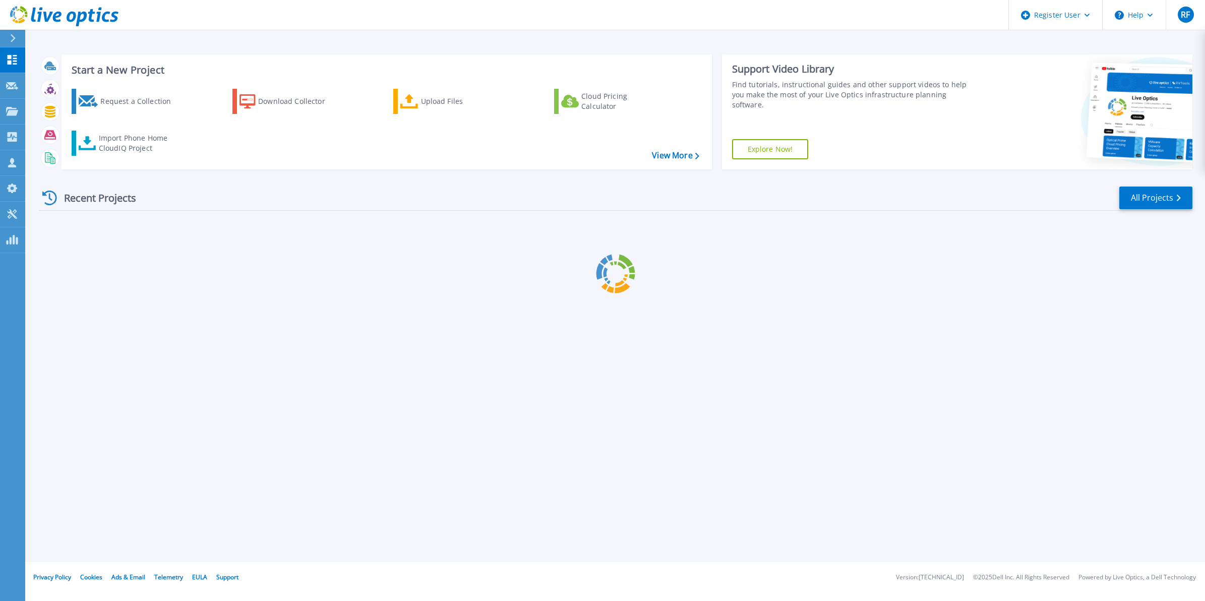 Image resolution: width=1205 pixels, height=601 pixels. What do you see at coordinates (610, 101) in the screenshot?
I see `a: Cloud Pricing Calculator` at bounding box center [610, 101].